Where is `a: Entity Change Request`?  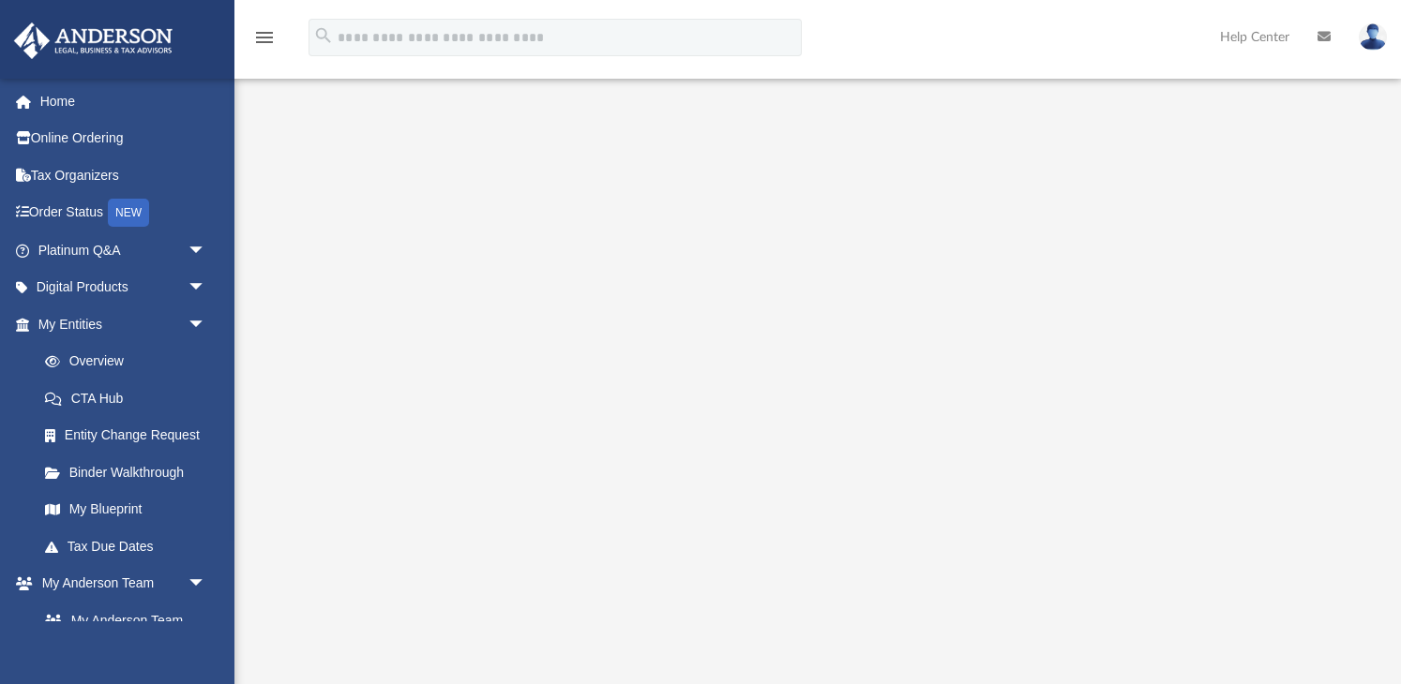 a: Entity Change Request is located at coordinates (130, 436).